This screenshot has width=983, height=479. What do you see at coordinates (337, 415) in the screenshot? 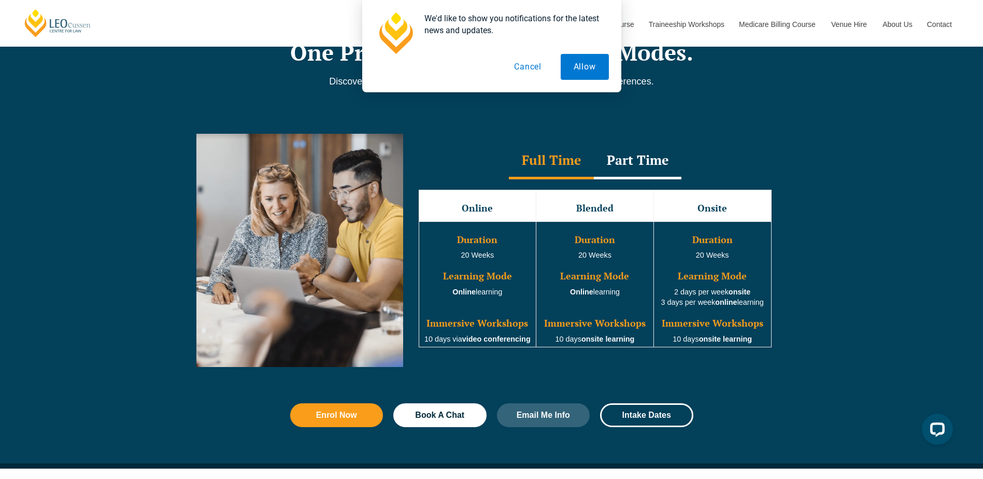
I see `a: Enrol Now` at bounding box center [337, 415].